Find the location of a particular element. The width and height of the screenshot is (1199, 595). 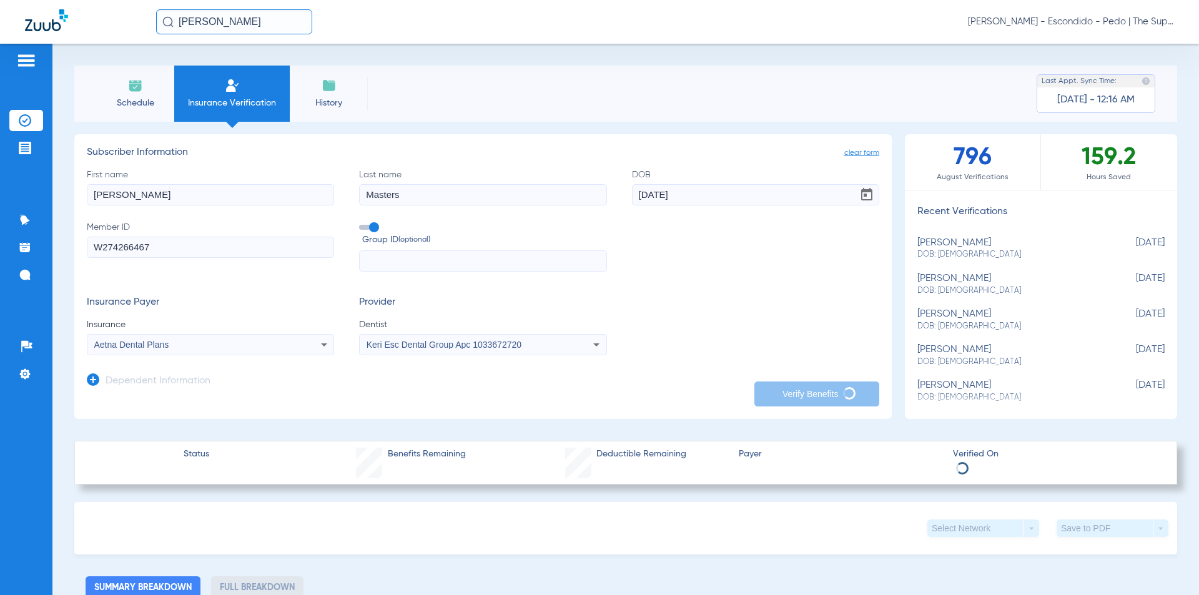

span: August Verifications is located at coordinates (972, 177).